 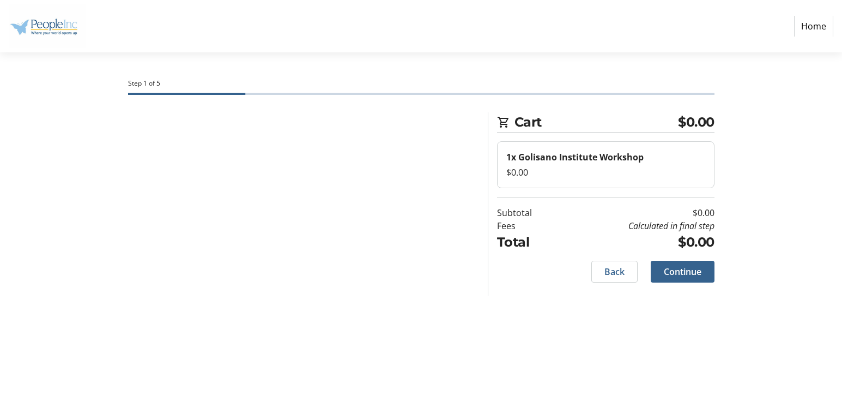 What do you see at coordinates (47, 26) in the screenshot?
I see `img: People Inc.'s Logo` at bounding box center [47, 26].